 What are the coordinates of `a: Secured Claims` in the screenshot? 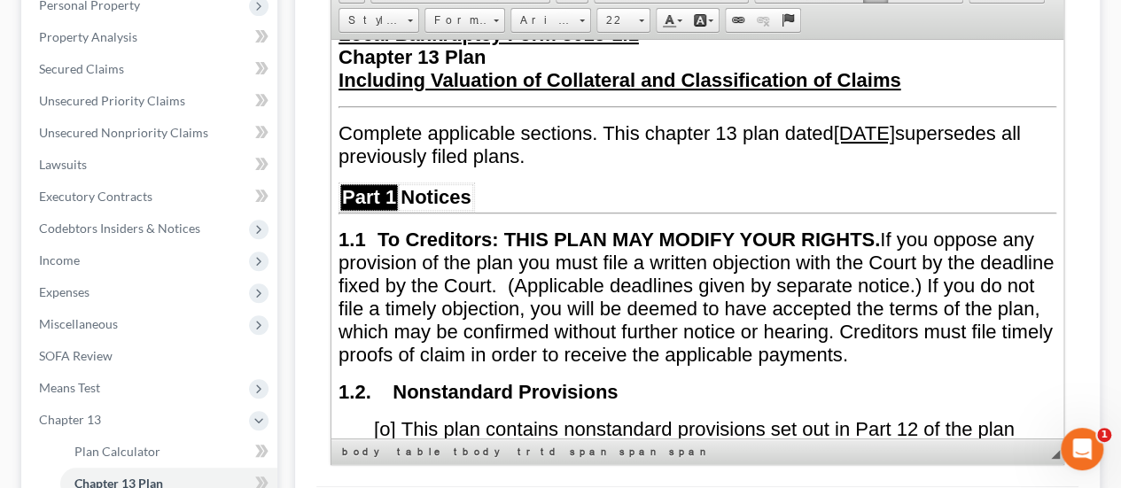 It's located at (151, 69).